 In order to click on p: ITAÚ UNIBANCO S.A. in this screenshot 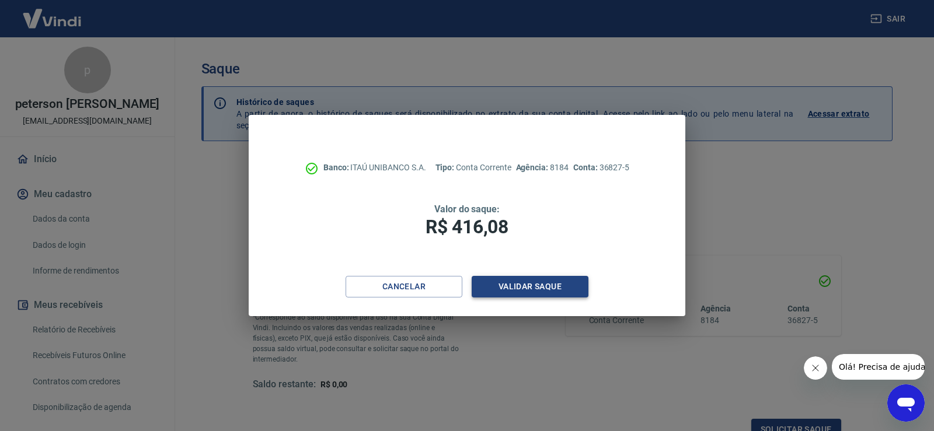, I will do `click(375, 168)`.